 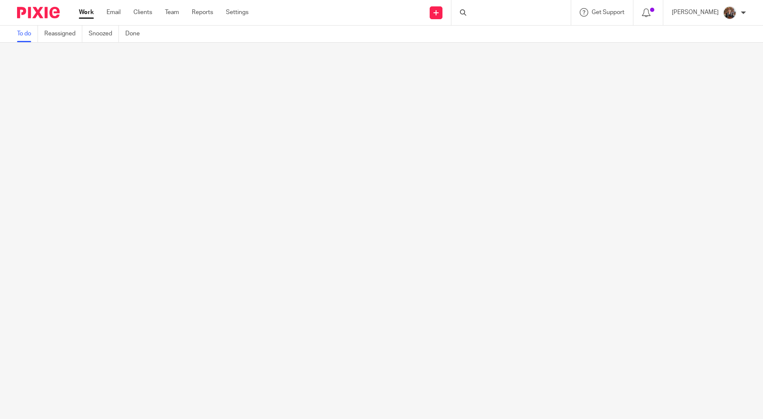 I want to click on img: Pixie, so click(x=38, y=12).